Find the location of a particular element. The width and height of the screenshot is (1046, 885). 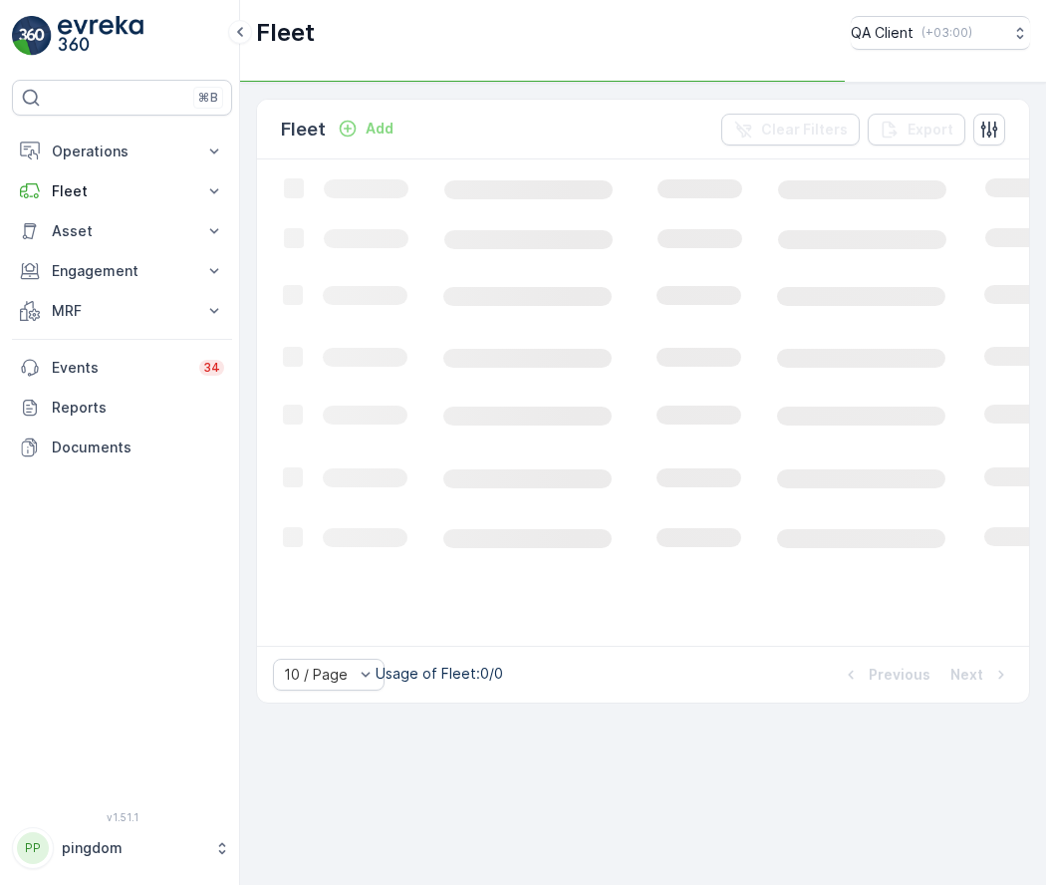

button: Engagement is located at coordinates (122, 271).